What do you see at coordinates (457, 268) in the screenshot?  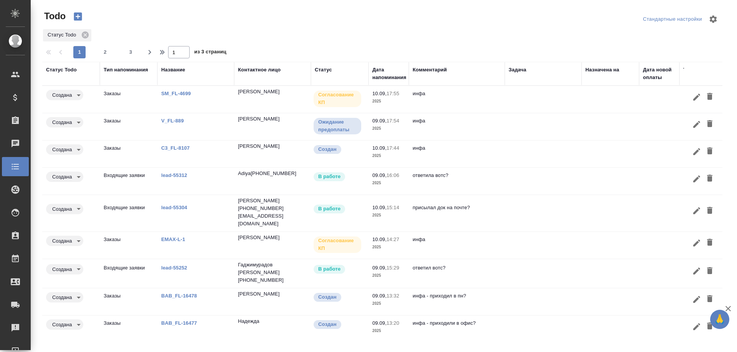 I see `p: ответил вотс?` at bounding box center [457, 268].